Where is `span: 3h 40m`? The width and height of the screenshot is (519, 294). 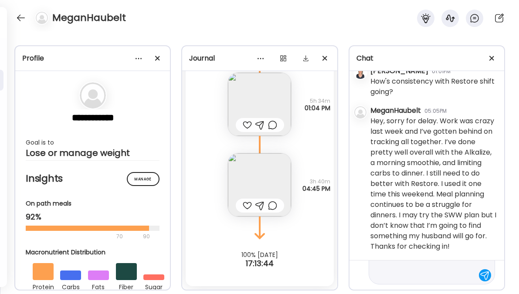 span: 3h 40m is located at coordinates (316, 182).